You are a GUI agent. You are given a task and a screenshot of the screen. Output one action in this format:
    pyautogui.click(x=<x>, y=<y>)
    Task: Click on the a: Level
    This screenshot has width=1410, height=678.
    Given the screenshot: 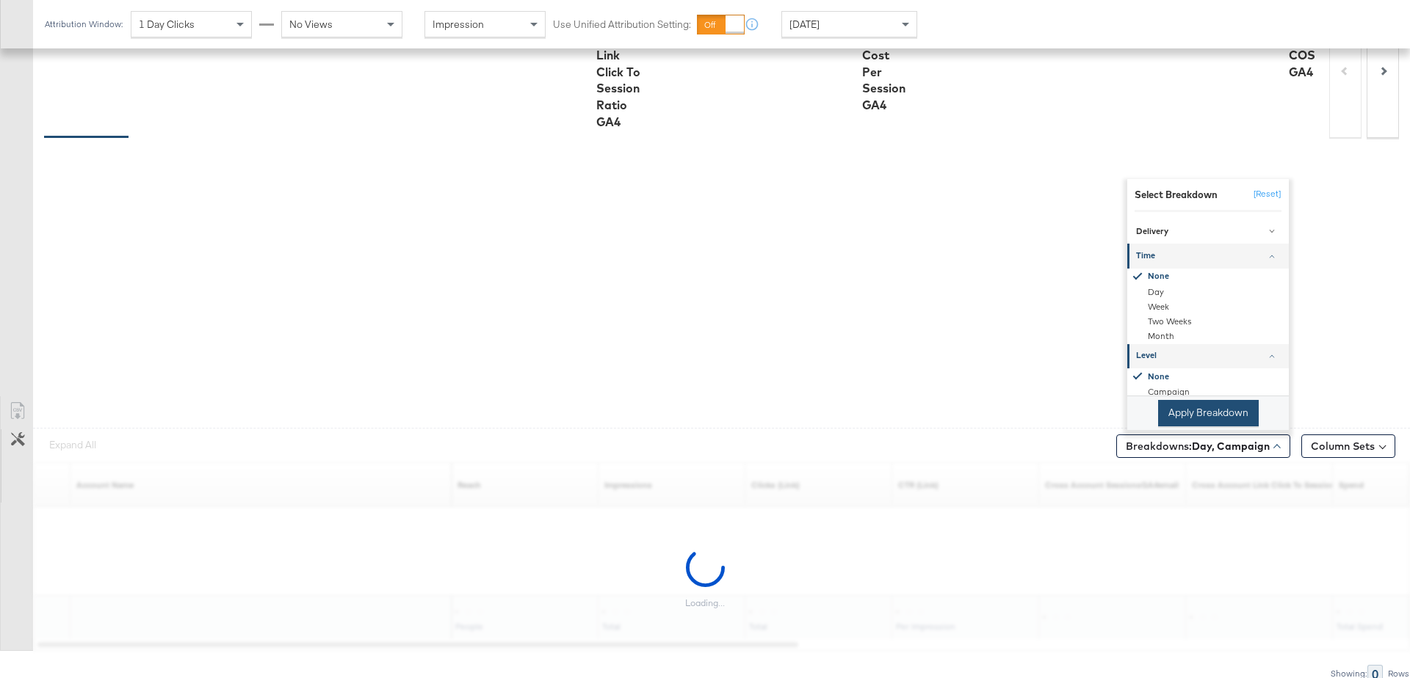 What is the action you would take?
    pyautogui.click(x=1208, y=355)
    